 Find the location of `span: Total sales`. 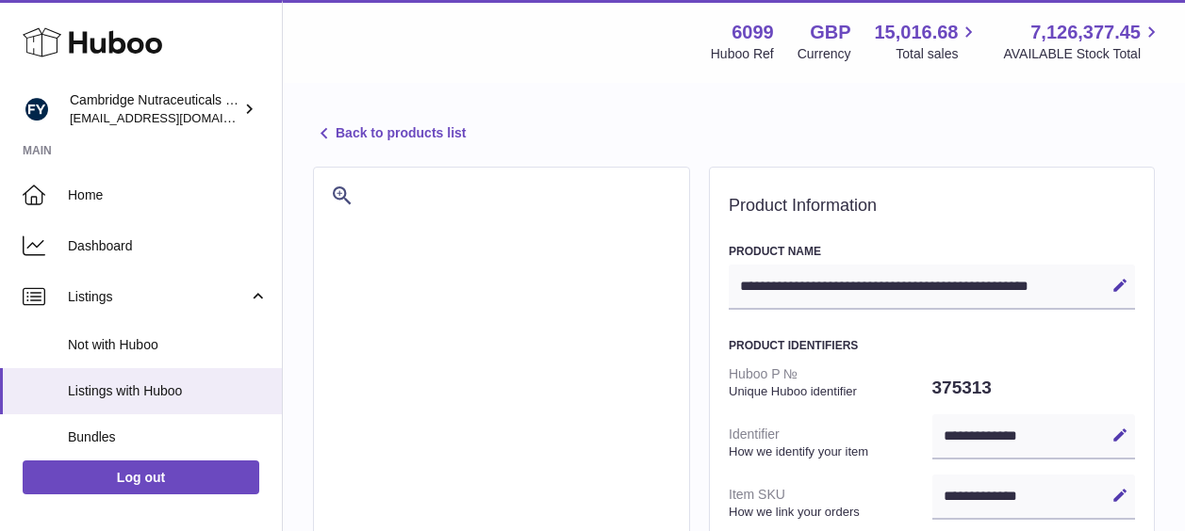

span: Total sales is located at coordinates (937, 54).